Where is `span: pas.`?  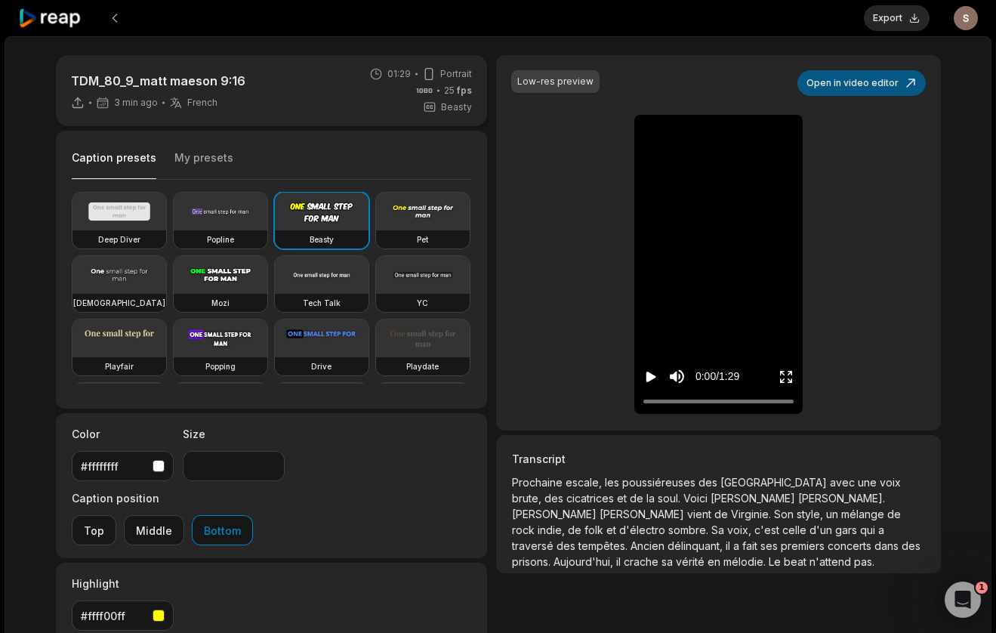 span: pas. is located at coordinates (864, 561).